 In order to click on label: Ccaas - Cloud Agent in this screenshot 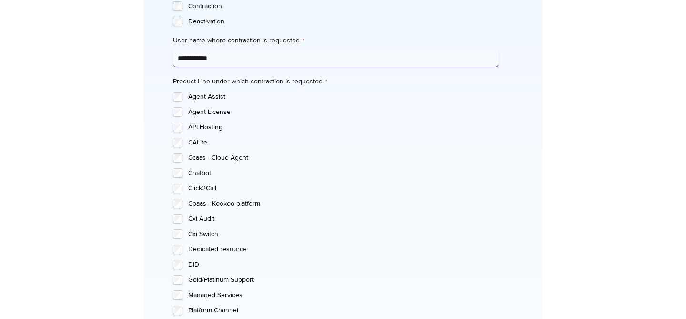, I will do `click(343, 158)`.